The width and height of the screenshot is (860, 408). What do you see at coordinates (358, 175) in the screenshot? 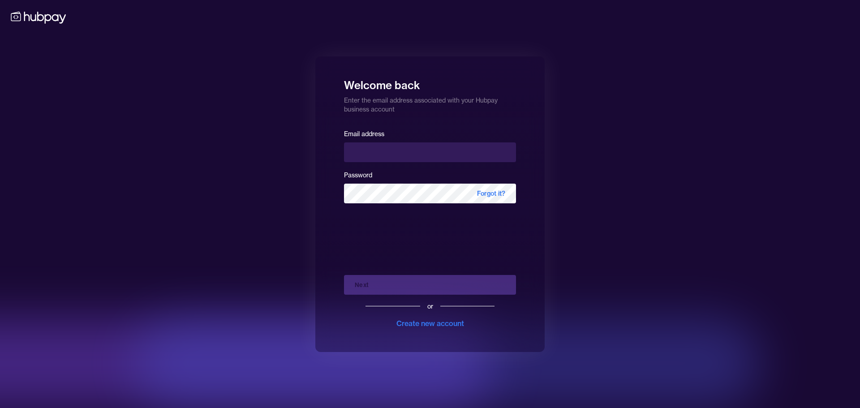
I see `label: Password` at bounding box center [358, 175].